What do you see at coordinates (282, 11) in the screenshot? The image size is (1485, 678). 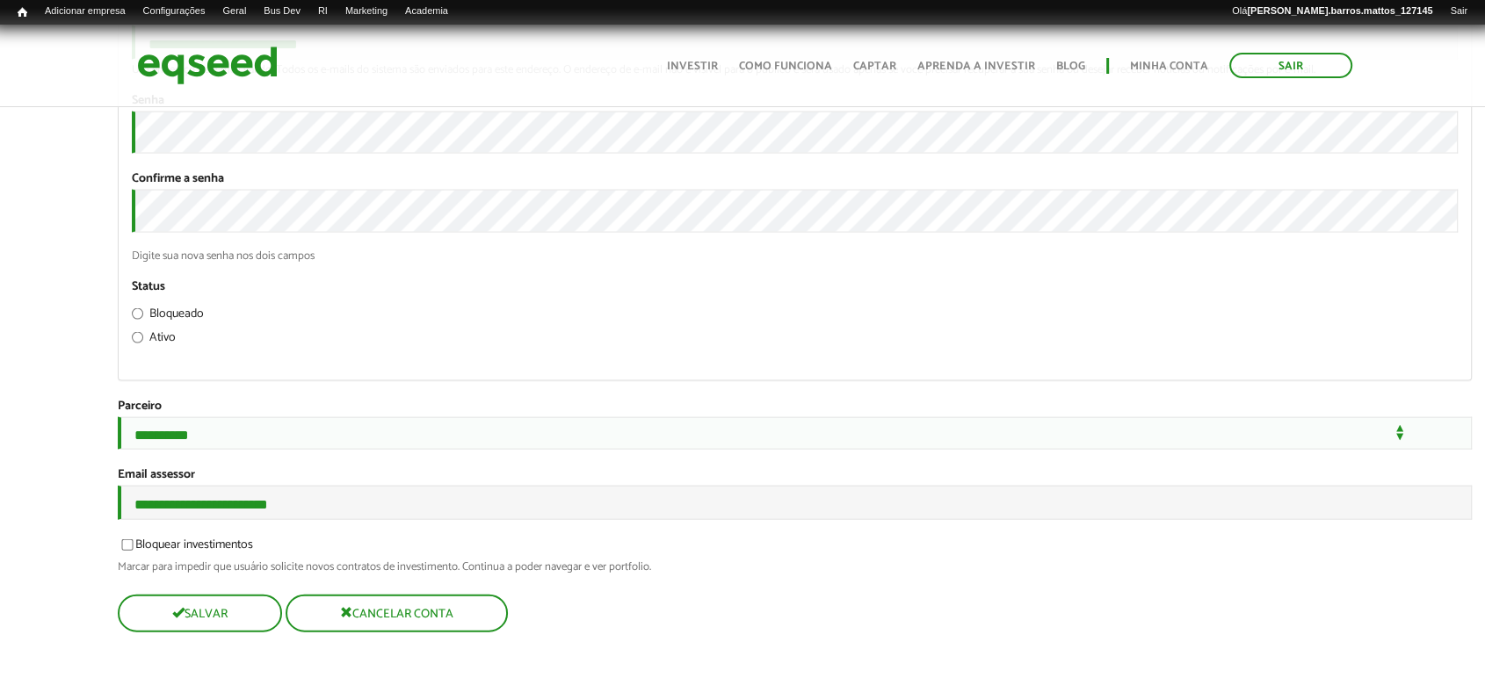 I see `a: Bus Dev` at bounding box center [282, 11].